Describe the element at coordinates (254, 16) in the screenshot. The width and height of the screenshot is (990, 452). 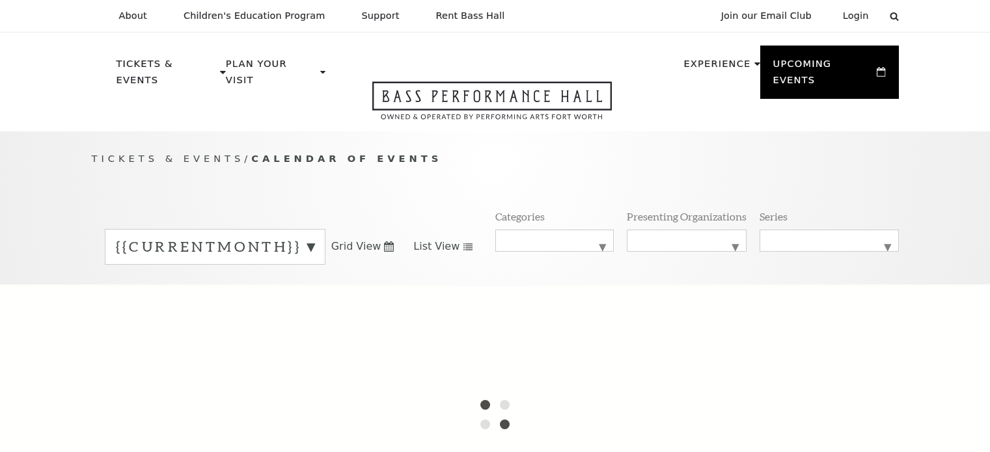
I see `p: Children's Education Program` at that location.